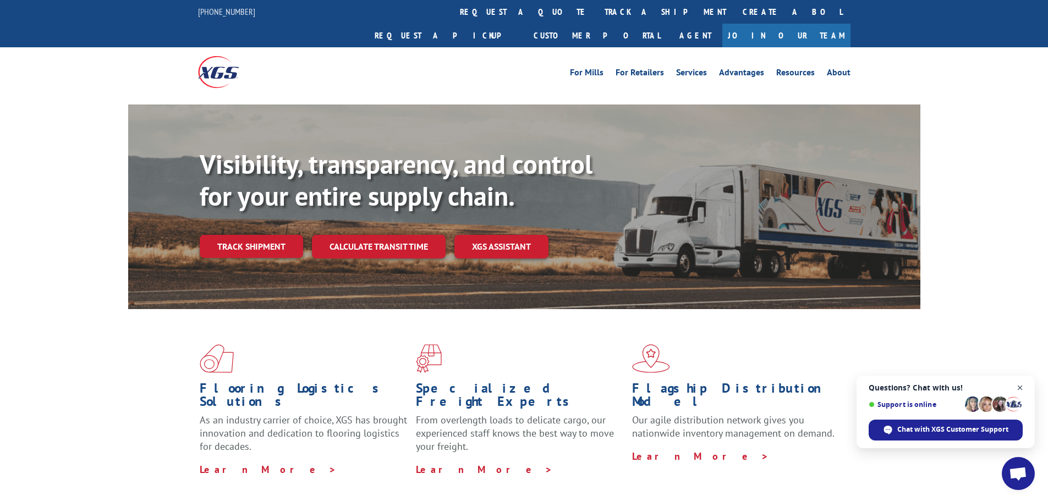 The height and width of the screenshot is (501, 1048). I want to click on h1: Flooring Logistics Solutions, so click(304, 398).